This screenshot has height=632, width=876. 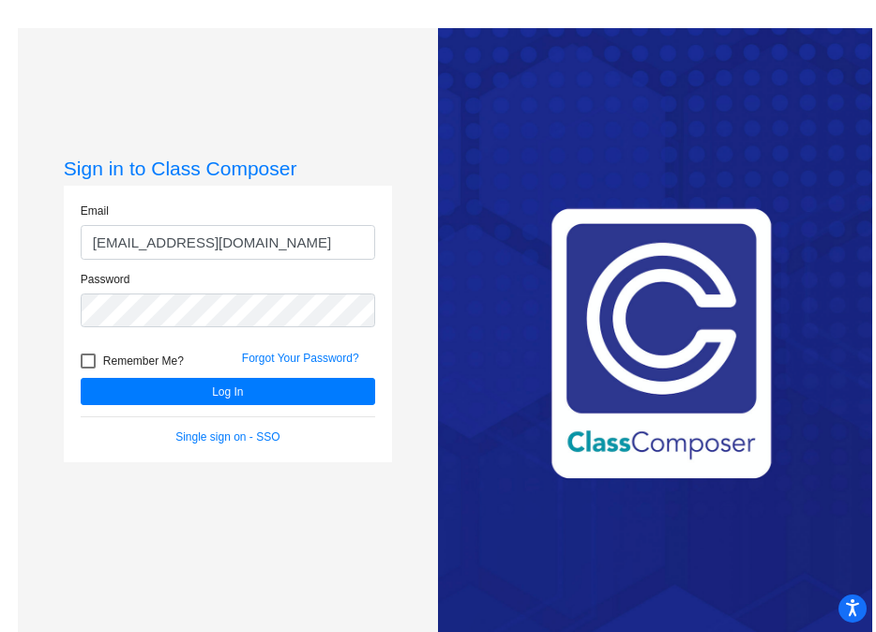 What do you see at coordinates (228, 391) in the screenshot?
I see `button: Log In` at bounding box center [228, 391].